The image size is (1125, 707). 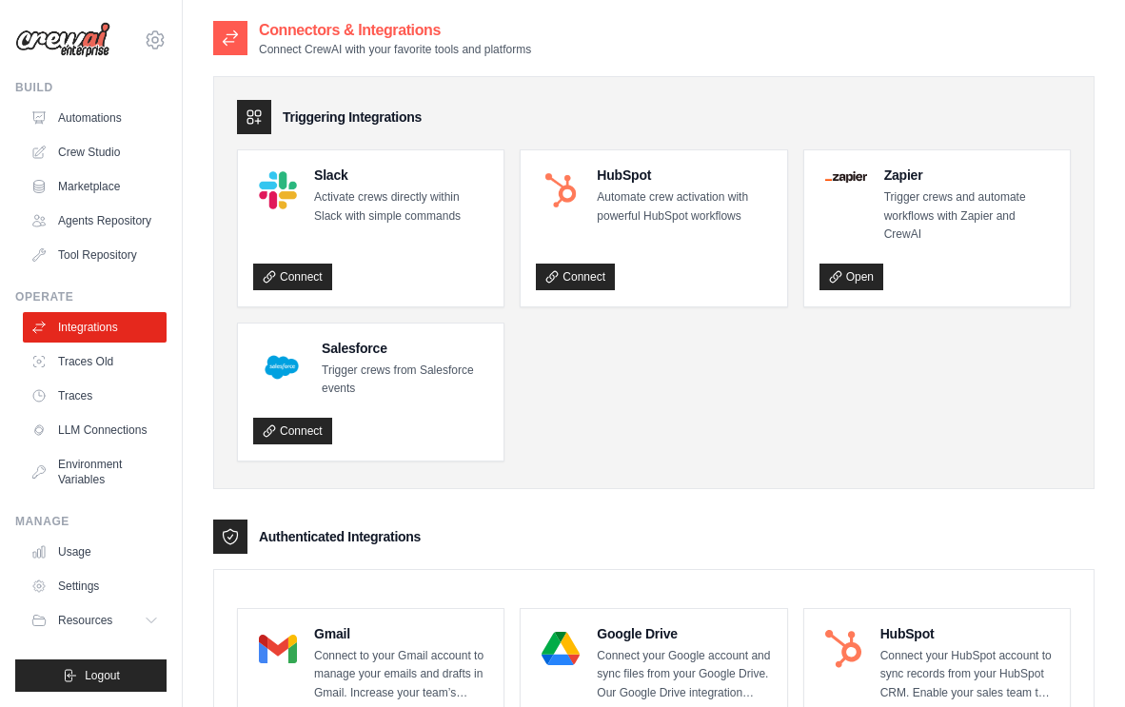 I want to click on a: Traces Old, so click(x=94, y=362).